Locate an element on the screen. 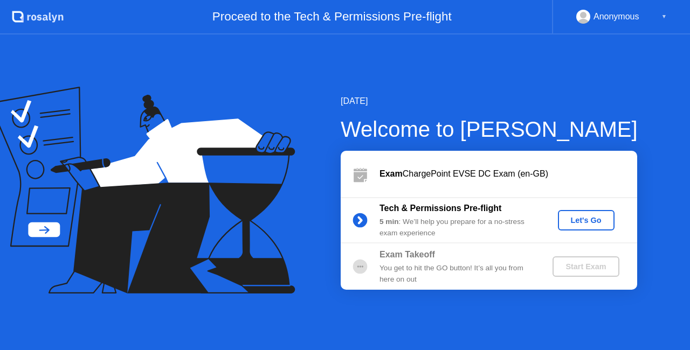 The width and height of the screenshot is (690, 350). div: Start Exam is located at coordinates (585, 267).